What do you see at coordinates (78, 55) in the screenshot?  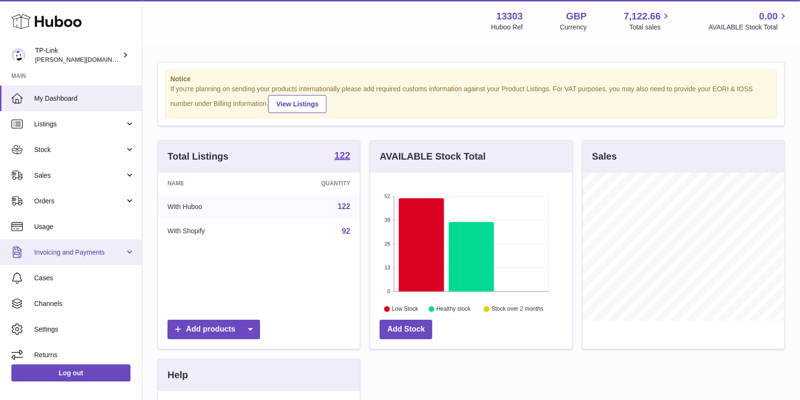 I see `div: TP-Link` at bounding box center [78, 55].